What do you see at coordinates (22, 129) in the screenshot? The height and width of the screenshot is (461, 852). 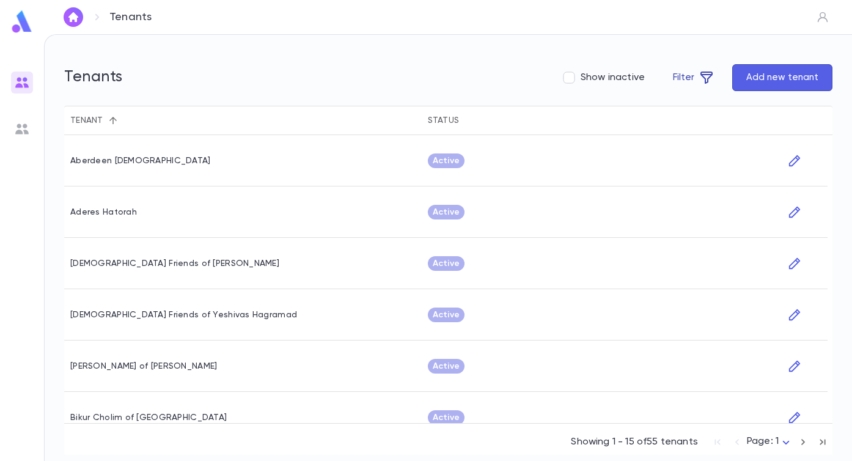 I see `img: users_grey.add6a7b1bacd1fe57131ad36919bb8de.svg` at bounding box center [22, 129].